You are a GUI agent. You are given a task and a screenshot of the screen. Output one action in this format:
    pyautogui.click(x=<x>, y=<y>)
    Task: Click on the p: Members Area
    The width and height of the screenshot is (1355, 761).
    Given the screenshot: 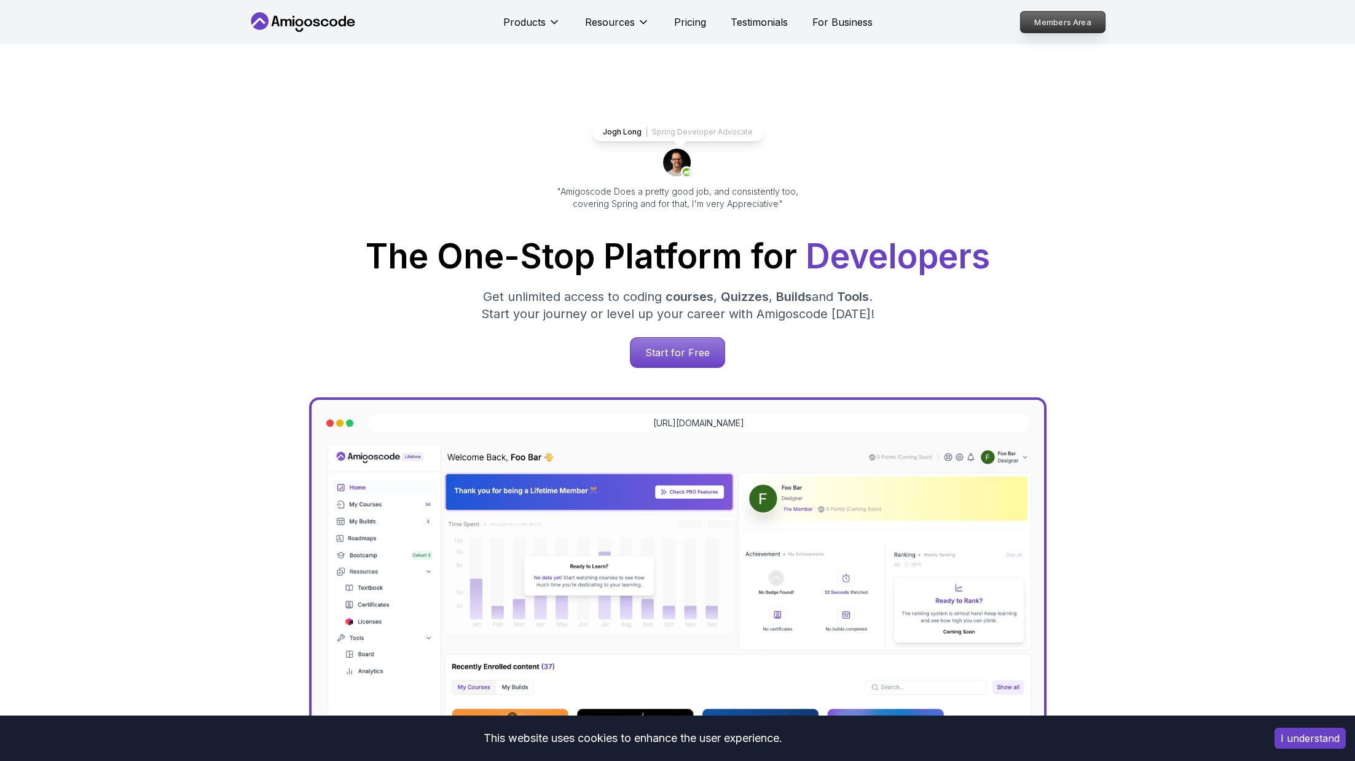 What is the action you would take?
    pyautogui.click(x=1063, y=22)
    